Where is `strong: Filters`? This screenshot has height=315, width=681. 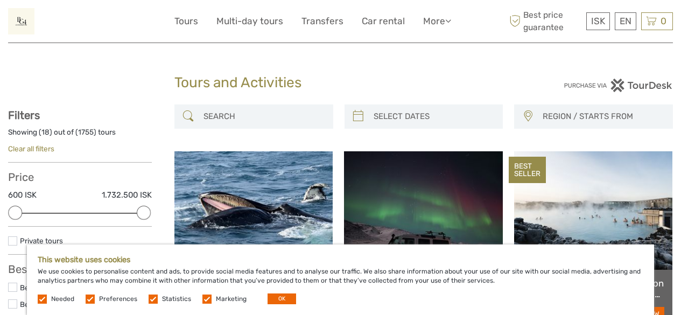
strong: Filters is located at coordinates (24, 115).